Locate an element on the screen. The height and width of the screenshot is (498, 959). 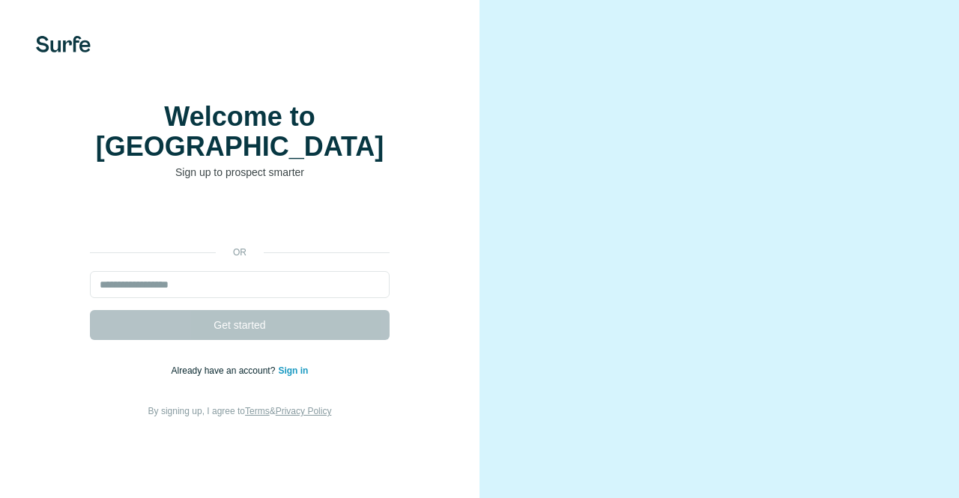
a: Terms is located at coordinates (257, 411).